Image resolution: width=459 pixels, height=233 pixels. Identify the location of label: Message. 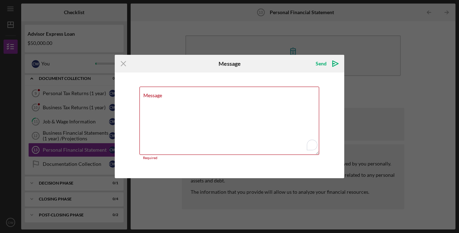
(153, 95).